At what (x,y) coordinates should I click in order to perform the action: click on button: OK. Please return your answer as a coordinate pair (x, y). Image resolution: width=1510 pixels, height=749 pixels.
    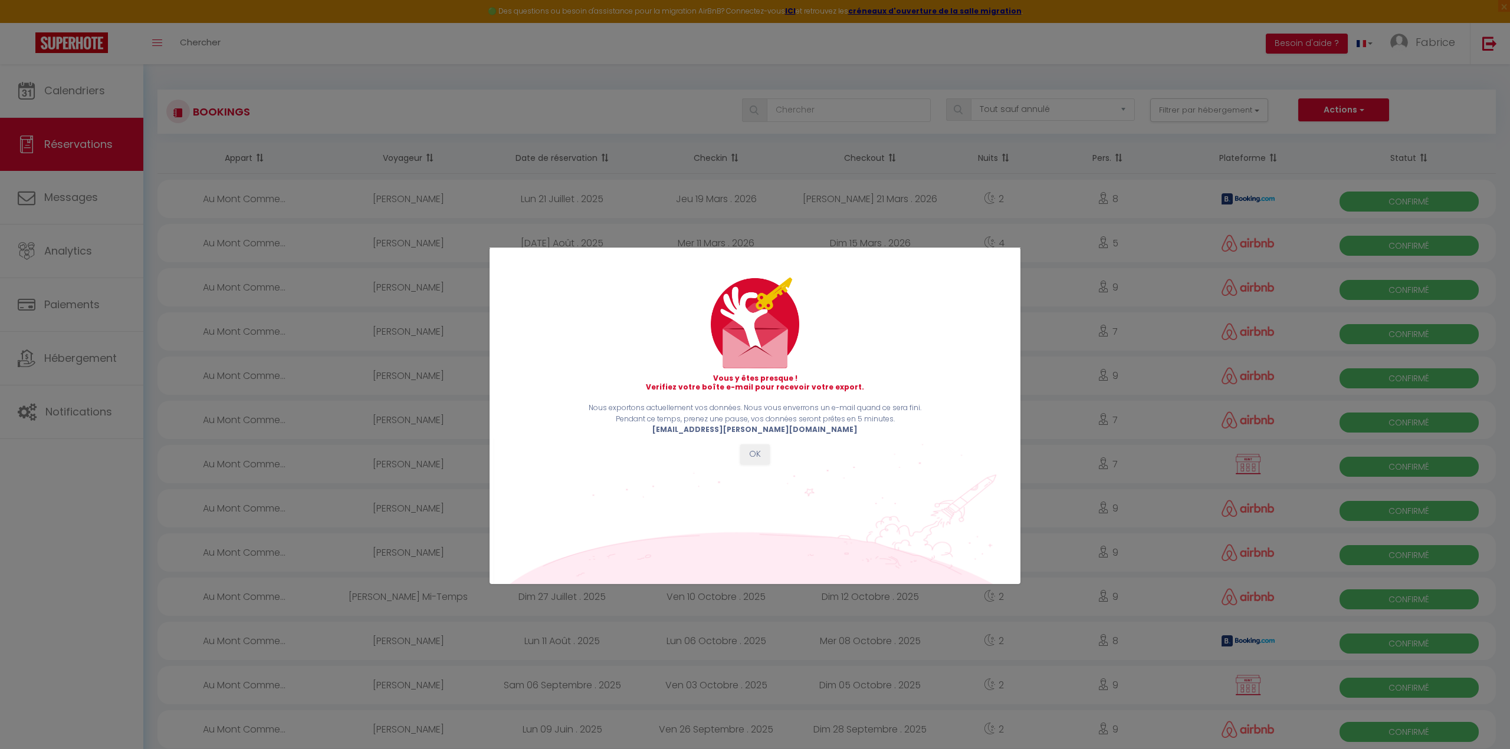
    Looking at the image, I should click on (755, 455).